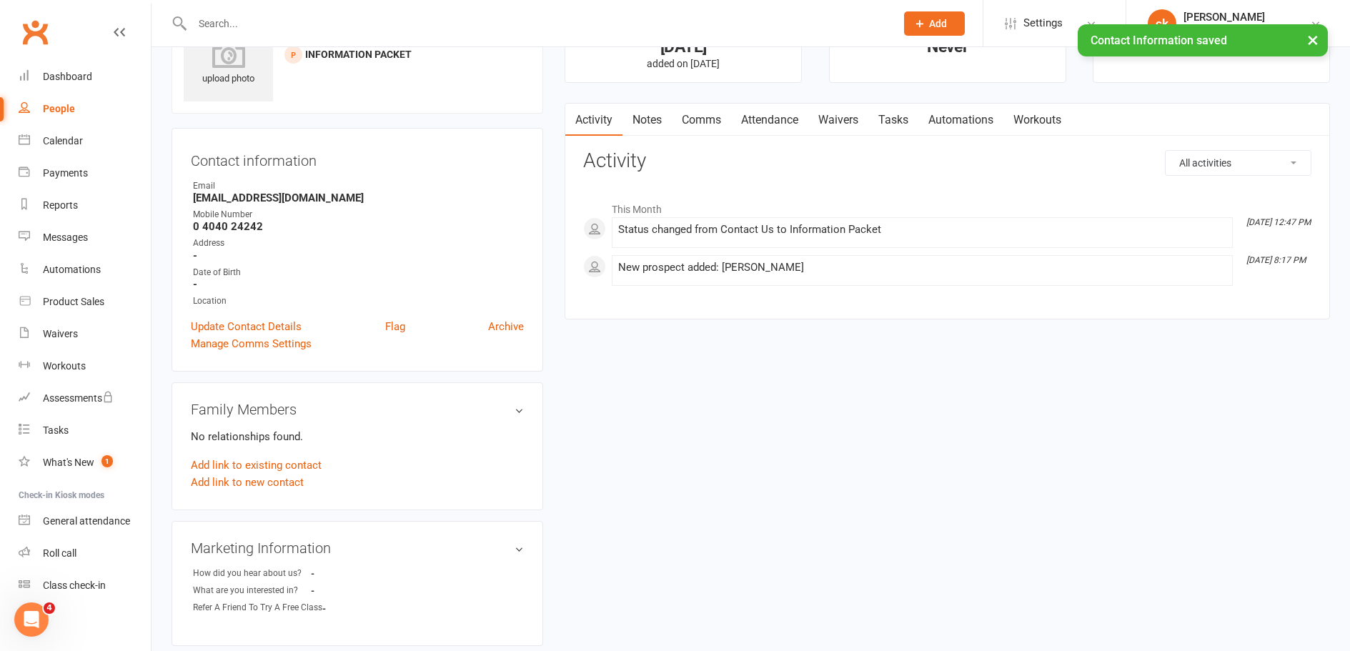  Describe the element at coordinates (49, 608) in the screenshot. I see `span: 4` at that location.